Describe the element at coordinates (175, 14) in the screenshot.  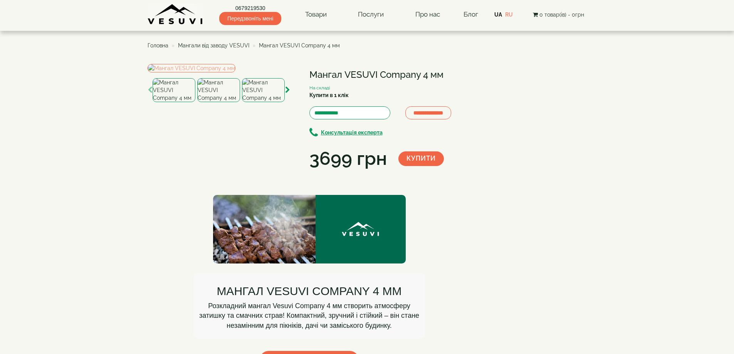
I see `img: Завод VESUVI` at that location.